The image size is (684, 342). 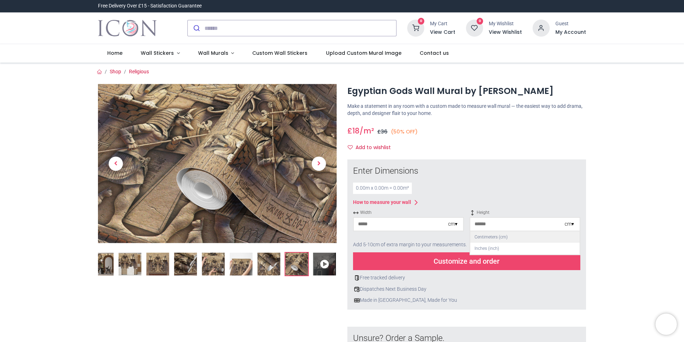 What do you see at coordinates (115, 53) in the screenshot?
I see `span: Home` at bounding box center [115, 53].